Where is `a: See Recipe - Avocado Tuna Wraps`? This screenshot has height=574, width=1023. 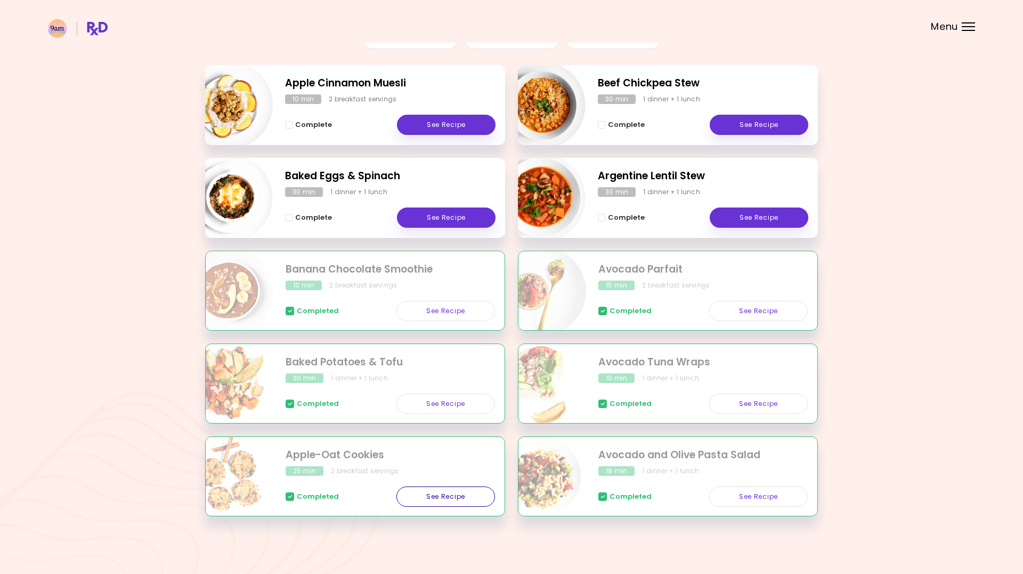 a: See Recipe - Avocado Tuna Wraps is located at coordinates (758, 403).